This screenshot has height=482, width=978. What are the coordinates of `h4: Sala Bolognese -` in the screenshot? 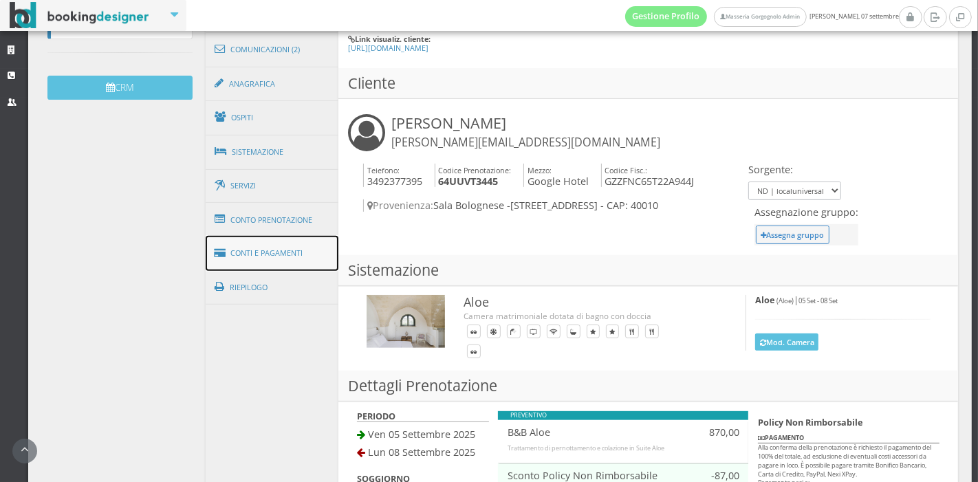 It's located at (553, 205).